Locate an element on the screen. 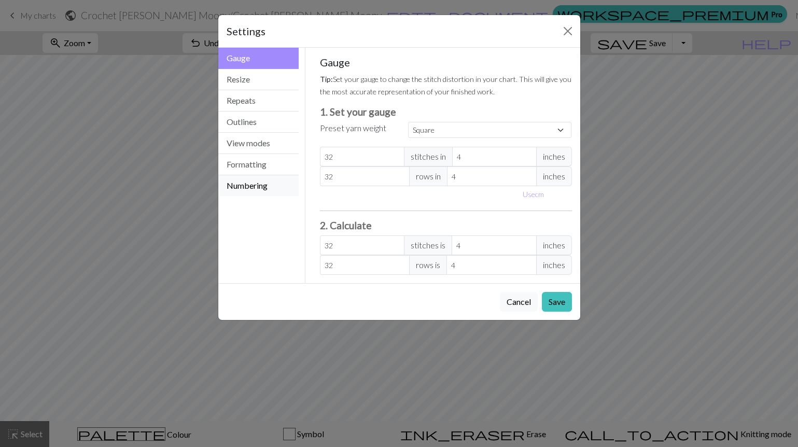 Image resolution: width=798 pixels, height=447 pixels. button: Numbering is located at coordinates (259, 186).